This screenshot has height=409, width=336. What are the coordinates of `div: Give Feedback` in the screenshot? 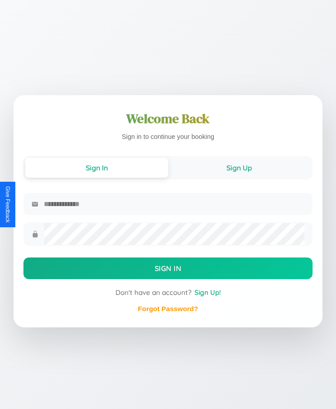 It's located at (8, 204).